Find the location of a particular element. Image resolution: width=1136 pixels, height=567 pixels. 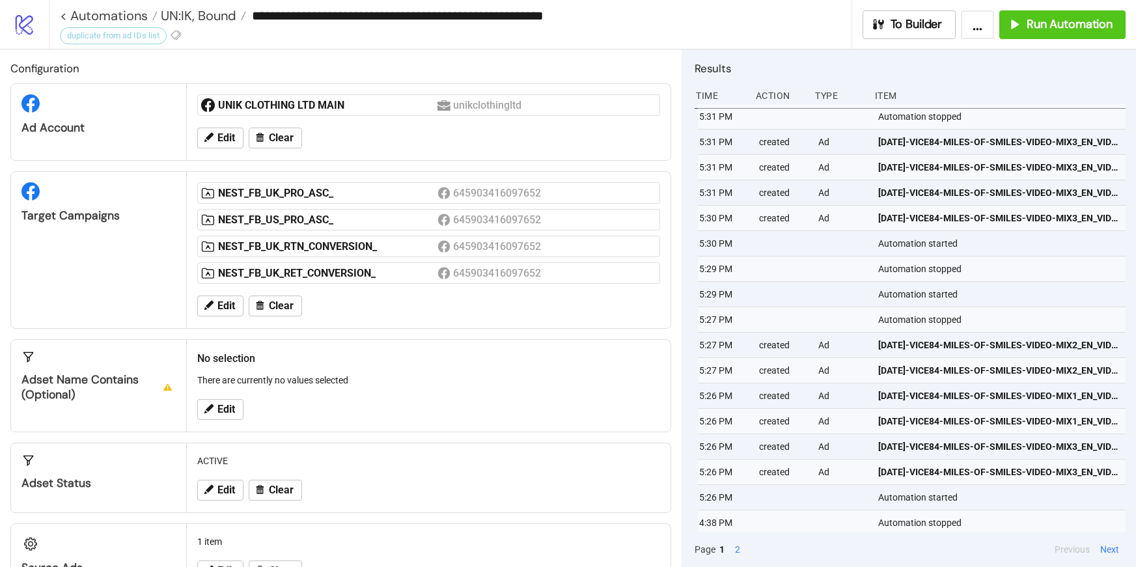

p: There are currently no values selected is located at coordinates (428, 380).